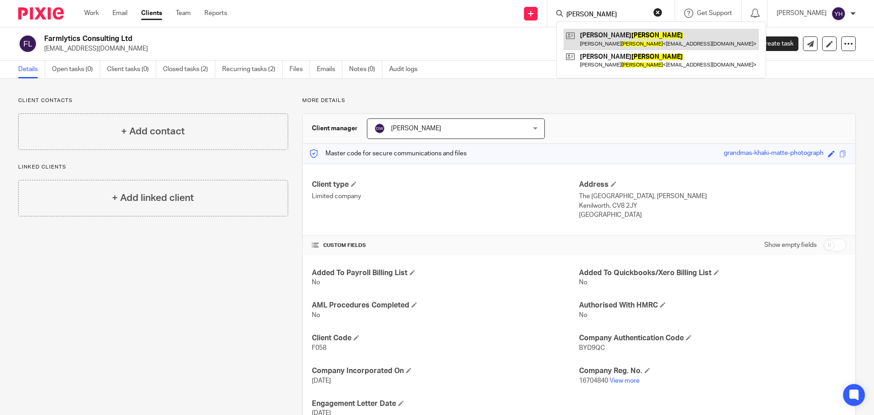 This screenshot has width=874, height=415. I want to click on a: Closed tasks (2), so click(189, 69).